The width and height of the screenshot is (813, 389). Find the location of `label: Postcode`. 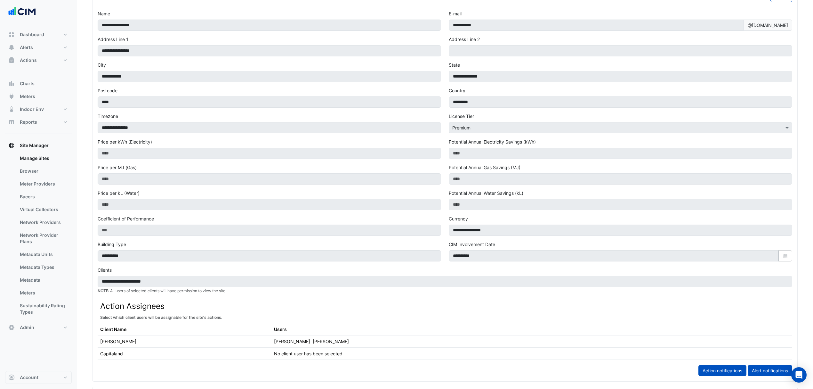

label: Postcode is located at coordinates (108, 90).